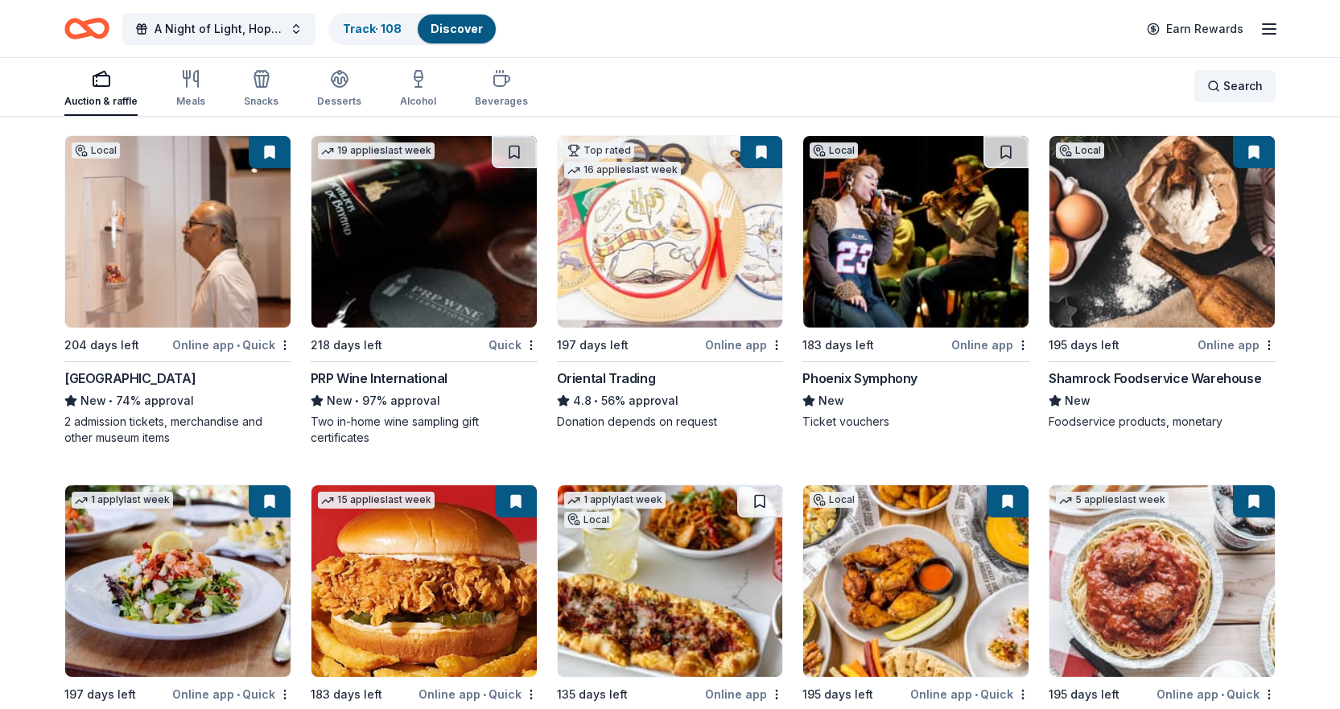 The width and height of the screenshot is (1340, 709). Describe the element at coordinates (1243, 86) in the screenshot. I see `span: Search` at that location.